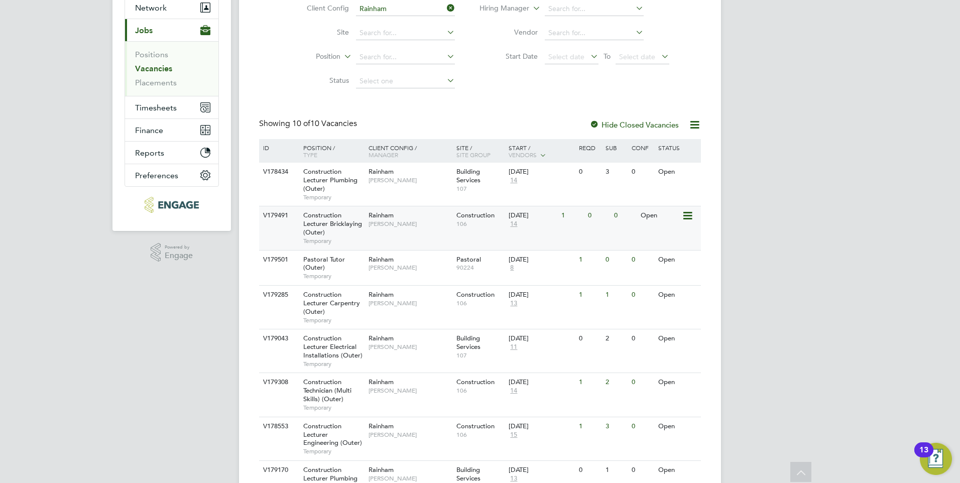  Describe the element at coordinates (616, 148) in the screenshot. I see `div: Sub` at that location.